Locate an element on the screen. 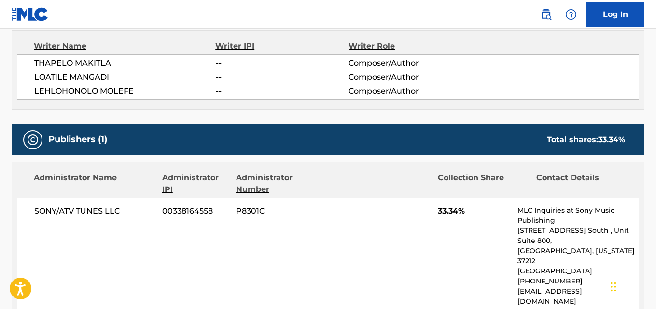 This screenshot has width=656, height=309. div: Contact Details is located at coordinates (582, 184).